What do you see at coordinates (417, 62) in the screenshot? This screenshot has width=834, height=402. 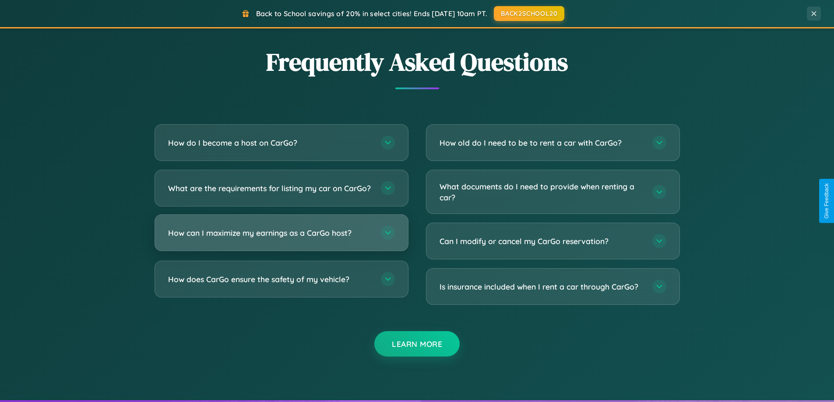 I see `h2: Frequently Asked Questions` at bounding box center [417, 62].